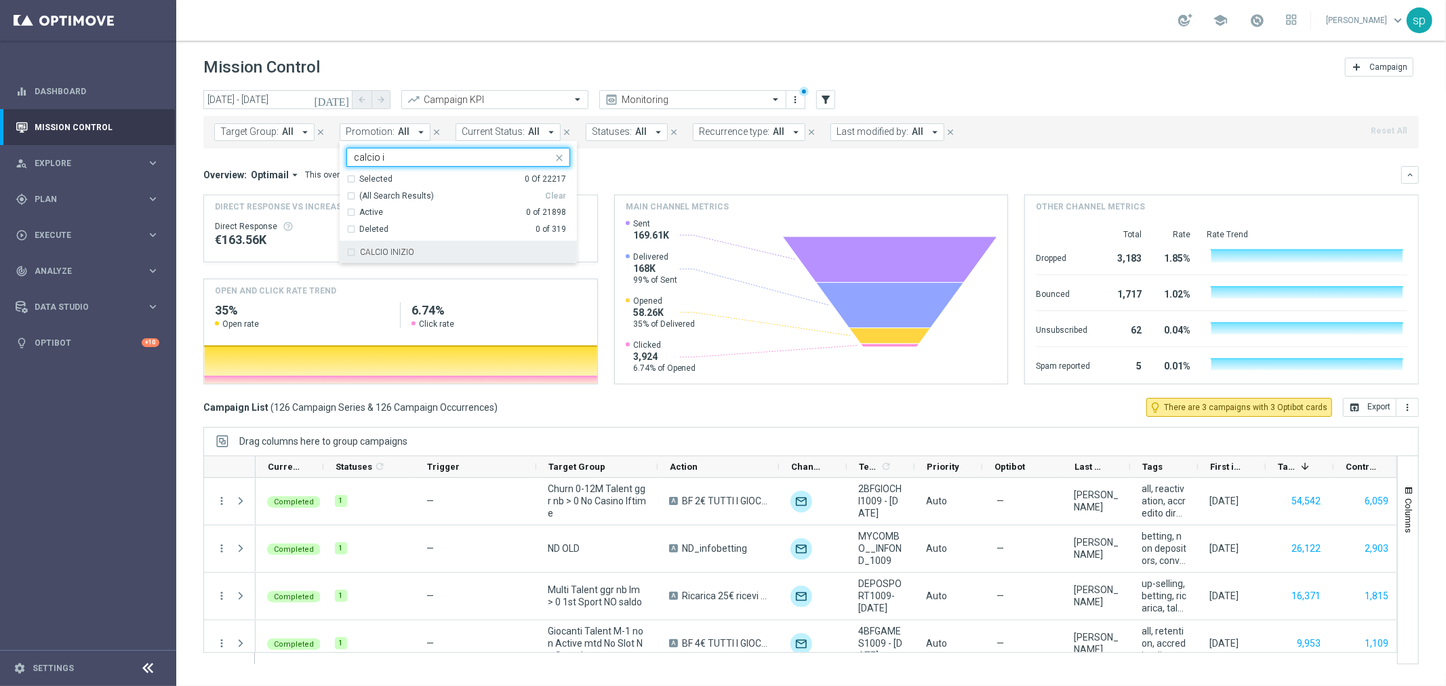 Image resolution: width=1446 pixels, height=686 pixels. What do you see at coordinates (1223, 596) in the screenshot?
I see `div: 10 Sep 2025, Wednesday` at bounding box center [1223, 596].